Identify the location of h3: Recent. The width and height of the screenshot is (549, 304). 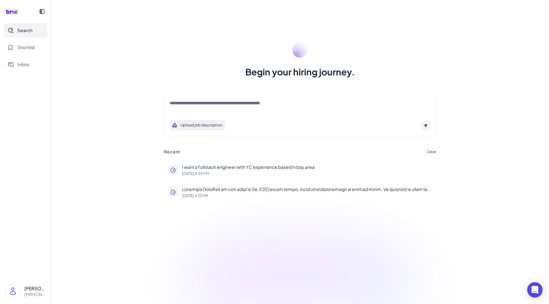
(172, 152).